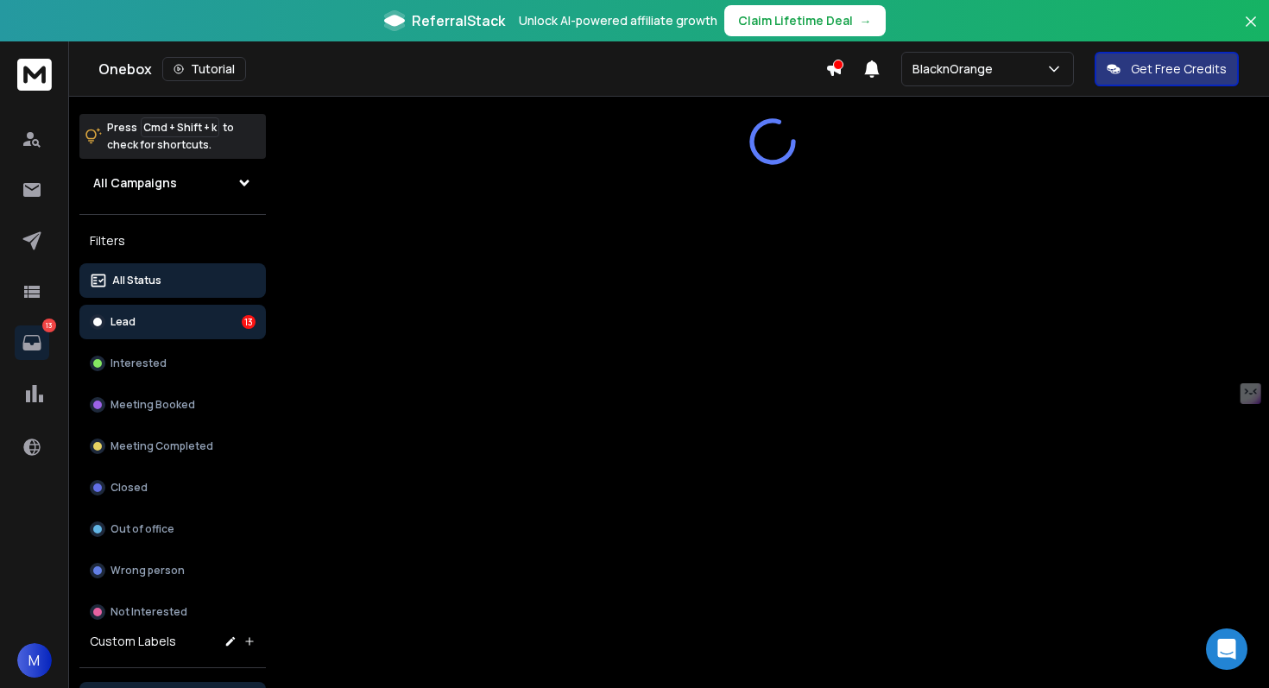 The image size is (1269, 688). What do you see at coordinates (173, 529) in the screenshot?
I see `button: Out of office` at bounding box center [173, 529].